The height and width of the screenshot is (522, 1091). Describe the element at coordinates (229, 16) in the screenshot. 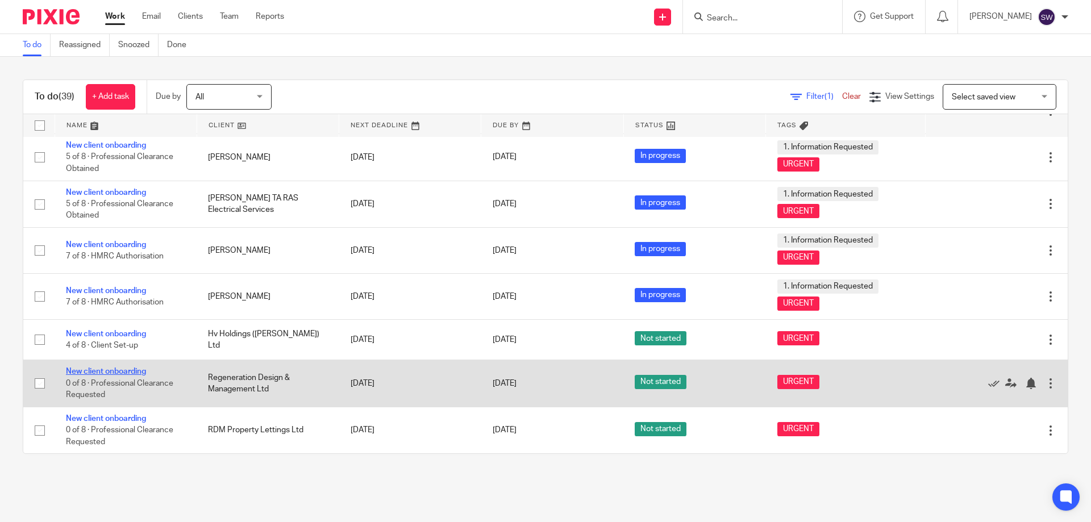

I see `a: Team` at that location.